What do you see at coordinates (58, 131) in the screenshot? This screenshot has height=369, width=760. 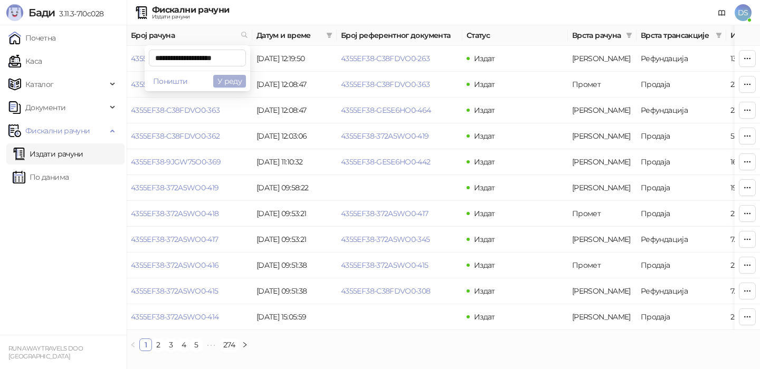 I see `span: Фискални рачуни` at bounding box center [58, 131].